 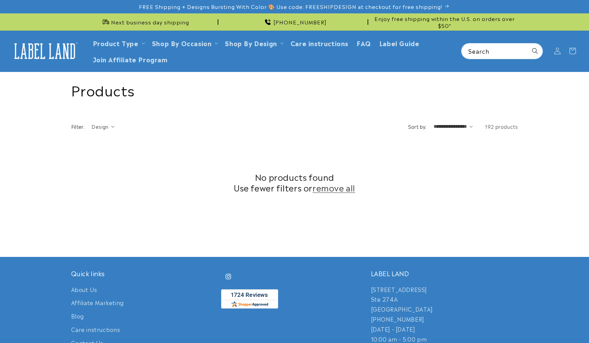 I want to click on h2: LABEL LAND, so click(x=445, y=273).